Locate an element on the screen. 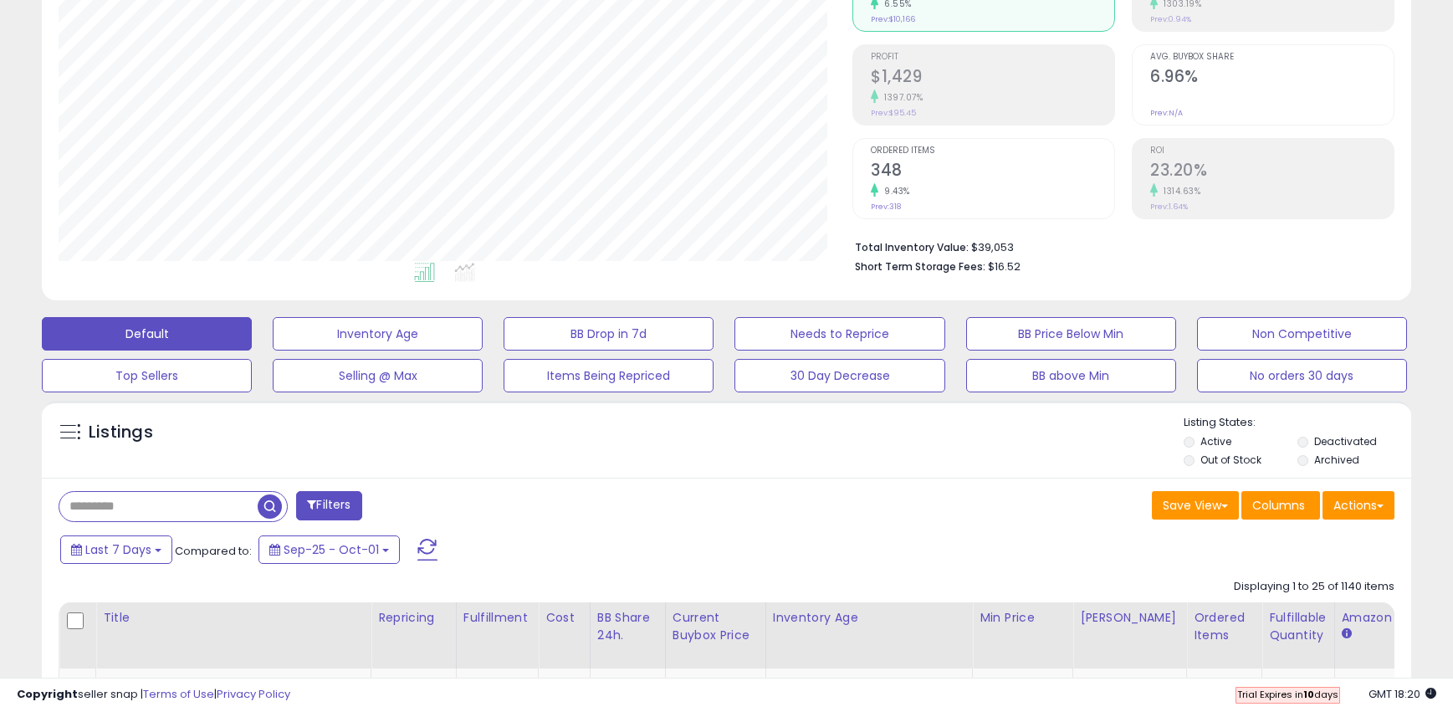 The image size is (1453, 712). button: Sep-25 - Oct-01 is located at coordinates (329, 550).